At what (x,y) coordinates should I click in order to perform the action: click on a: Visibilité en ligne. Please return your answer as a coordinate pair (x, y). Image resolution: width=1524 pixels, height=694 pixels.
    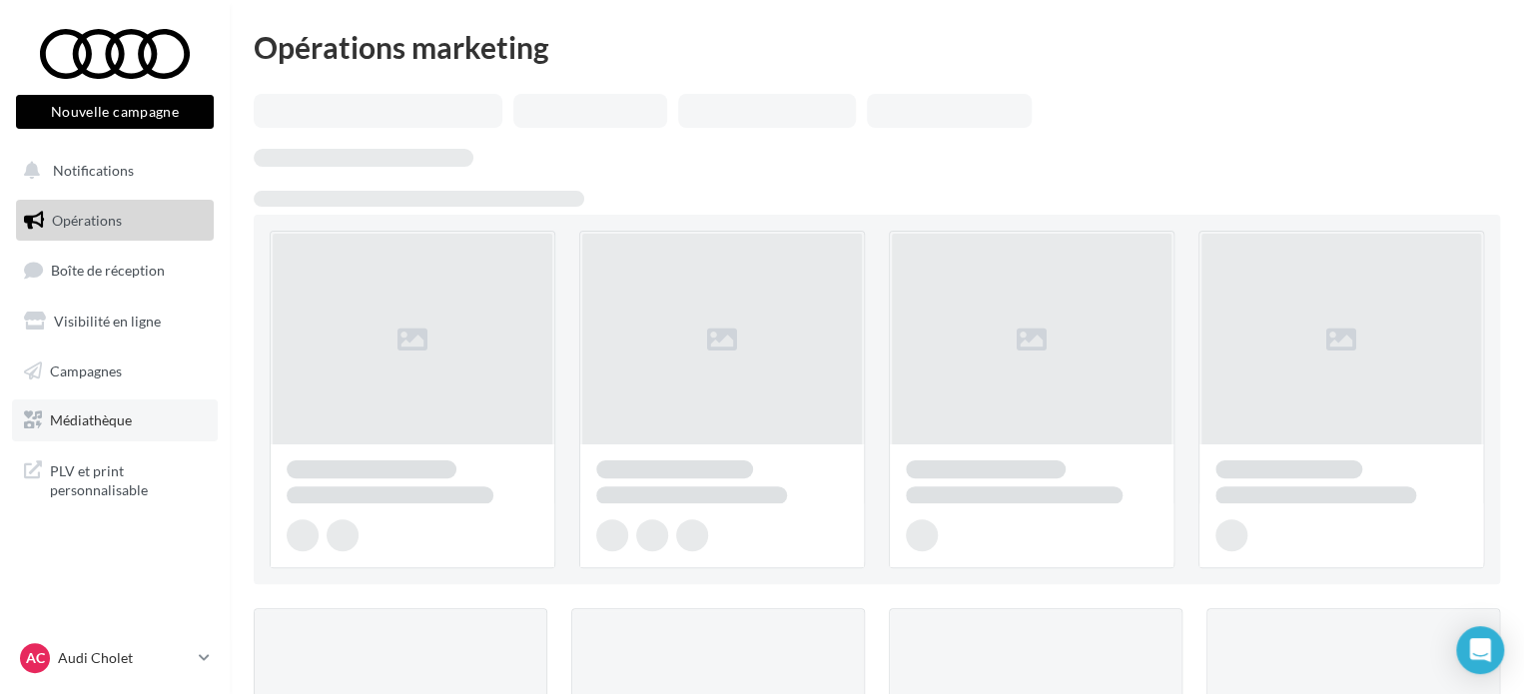
    Looking at the image, I should click on (115, 322).